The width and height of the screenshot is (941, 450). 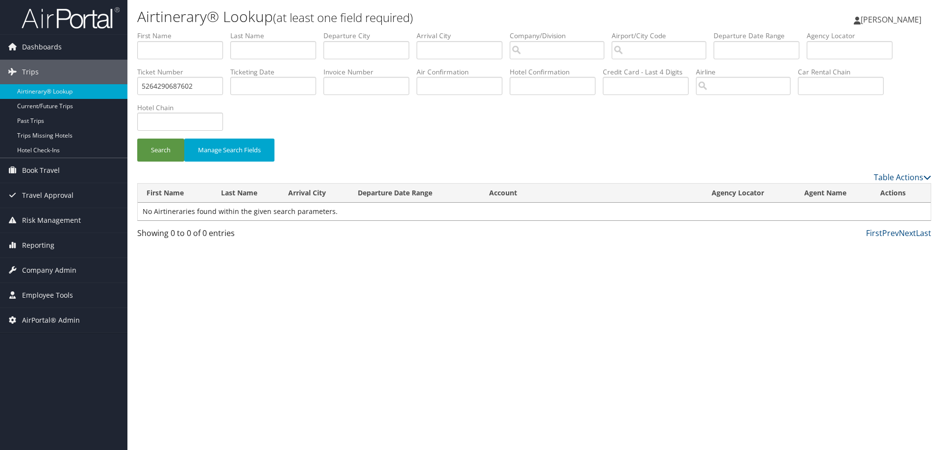 I want to click on label: Ticket Number, so click(x=184, y=72).